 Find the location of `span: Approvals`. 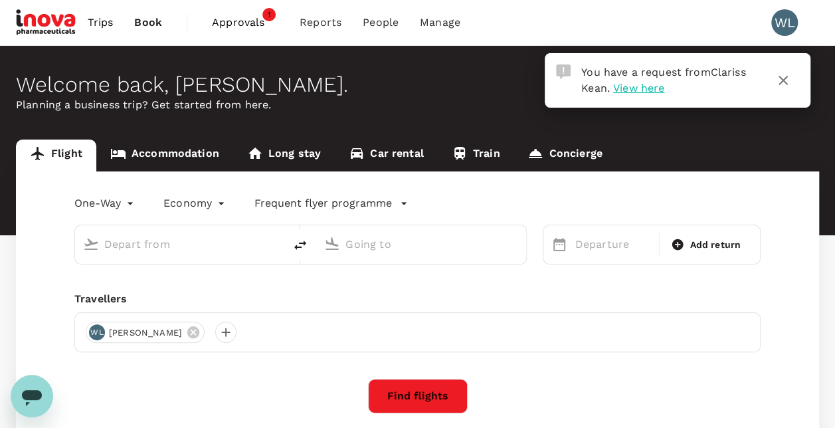

span: Approvals is located at coordinates (245, 23).